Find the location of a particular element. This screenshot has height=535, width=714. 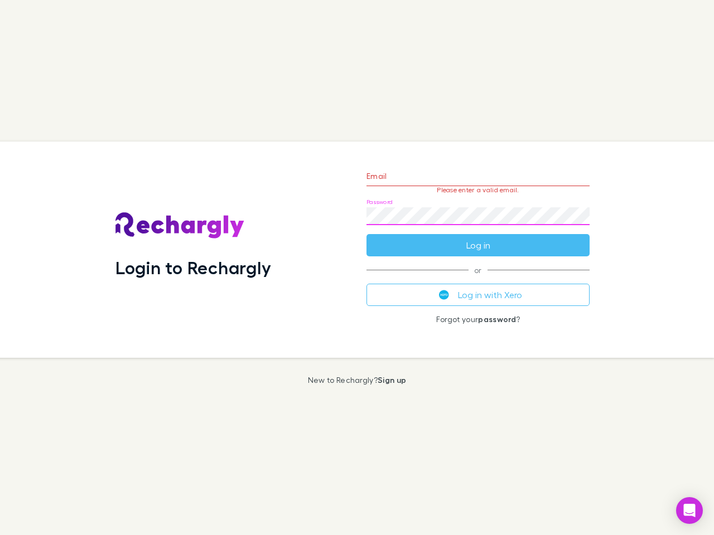

span: or is located at coordinates (478, 270).